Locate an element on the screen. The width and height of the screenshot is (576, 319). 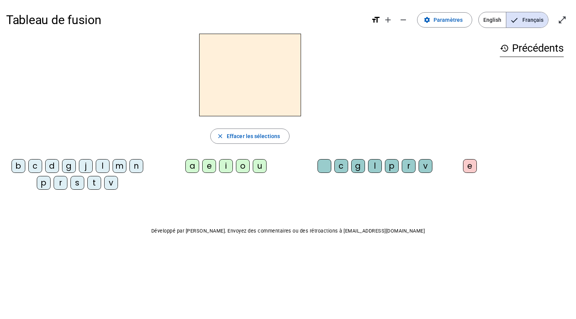
div: i is located at coordinates (226, 166).